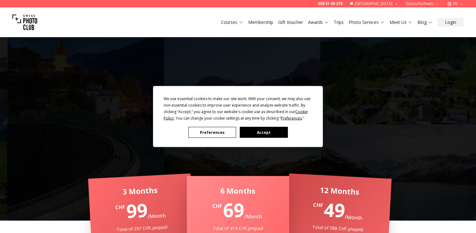  I want to click on div: We use essential cookies to make our site work. With your consent, we may also use non-essential ..., so click(238, 108).